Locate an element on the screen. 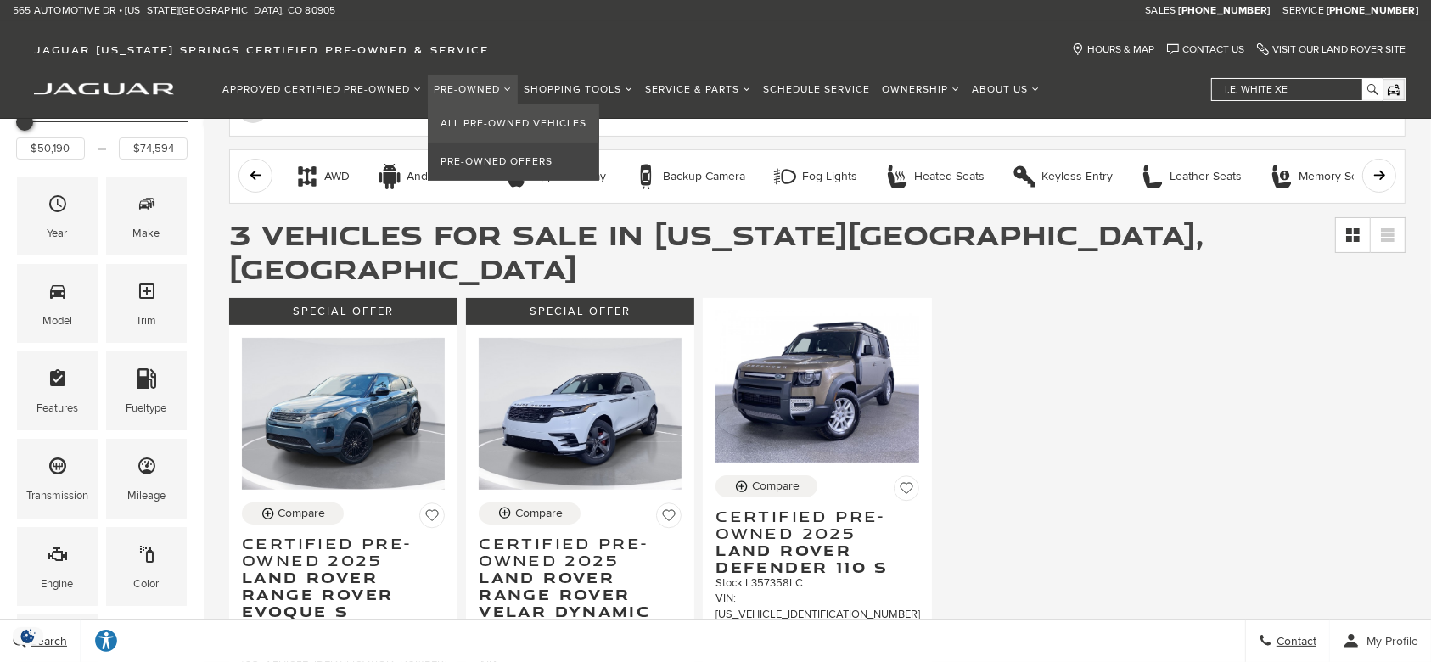 This screenshot has height=662, width=1431. button: Fog LightsFog Lights is located at coordinates (815, 176).